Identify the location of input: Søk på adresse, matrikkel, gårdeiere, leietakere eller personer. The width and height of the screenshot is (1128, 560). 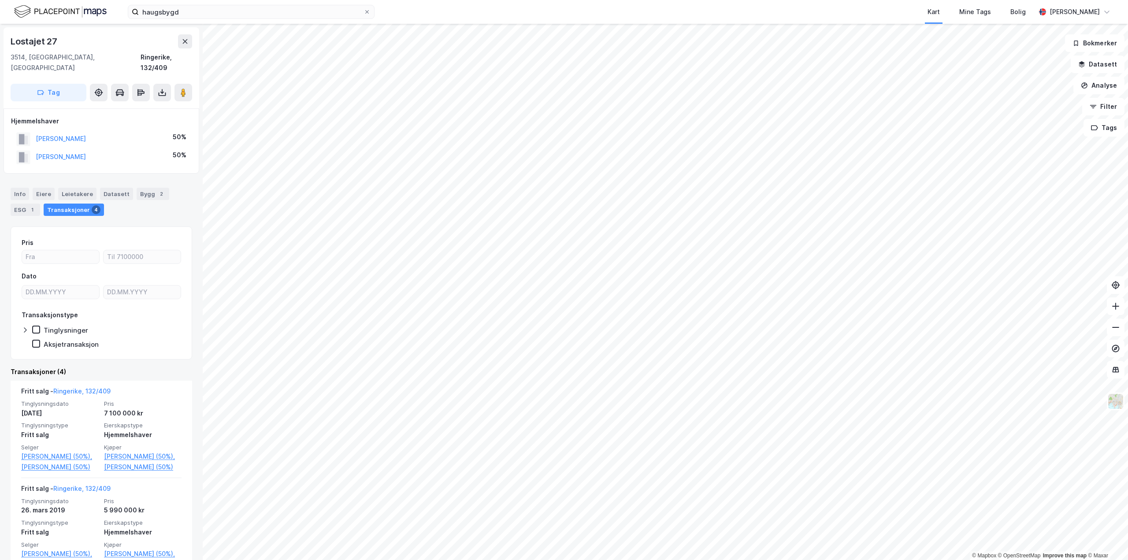
(251, 12).